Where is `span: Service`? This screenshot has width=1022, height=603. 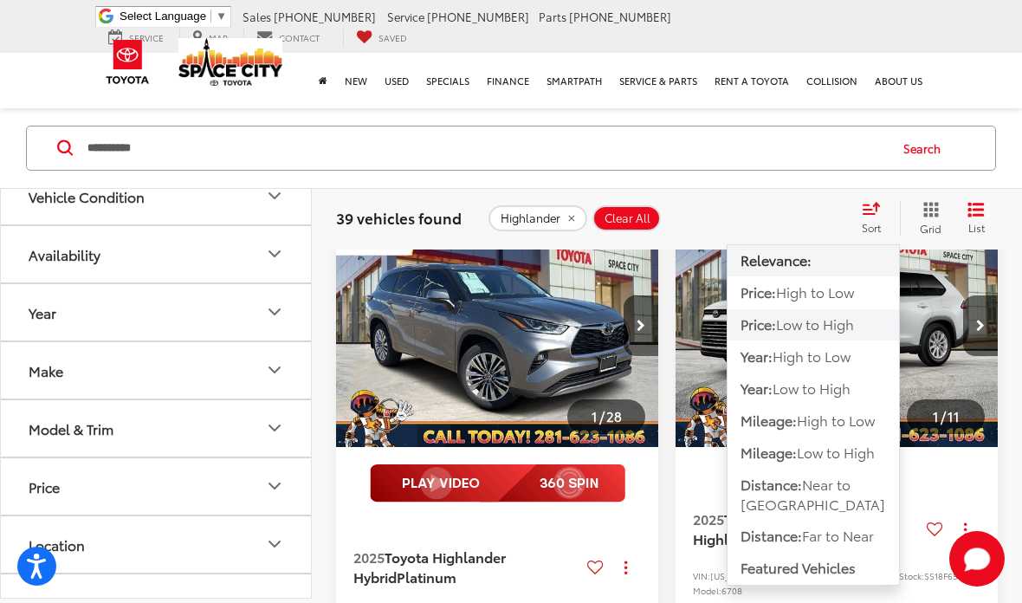
span: Service is located at coordinates (146, 37).